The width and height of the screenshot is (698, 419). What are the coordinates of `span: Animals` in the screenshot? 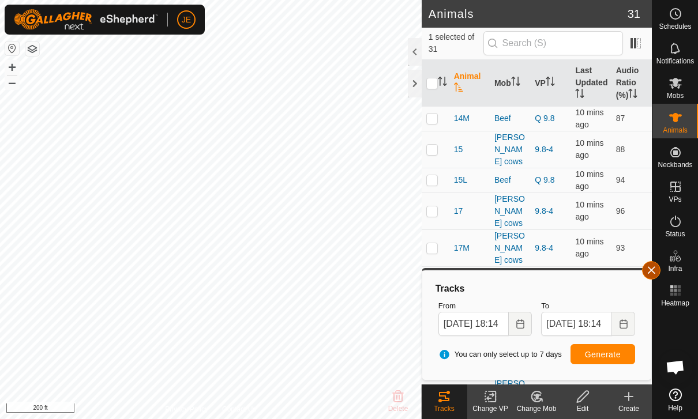 It's located at (675, 130).